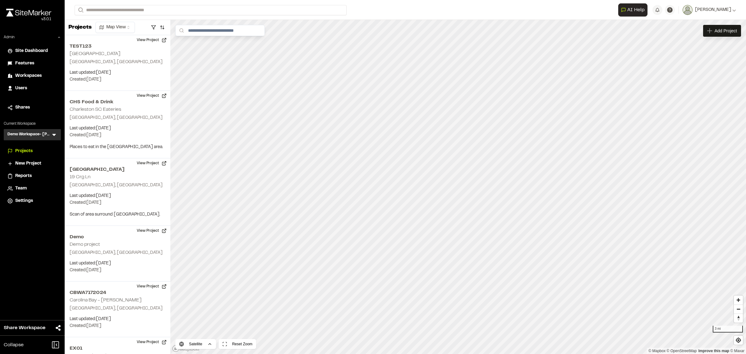  What do you see at coordinates (32, 176) in the screenshot?
I see `a: Reports` at bounding box center [32, 176].